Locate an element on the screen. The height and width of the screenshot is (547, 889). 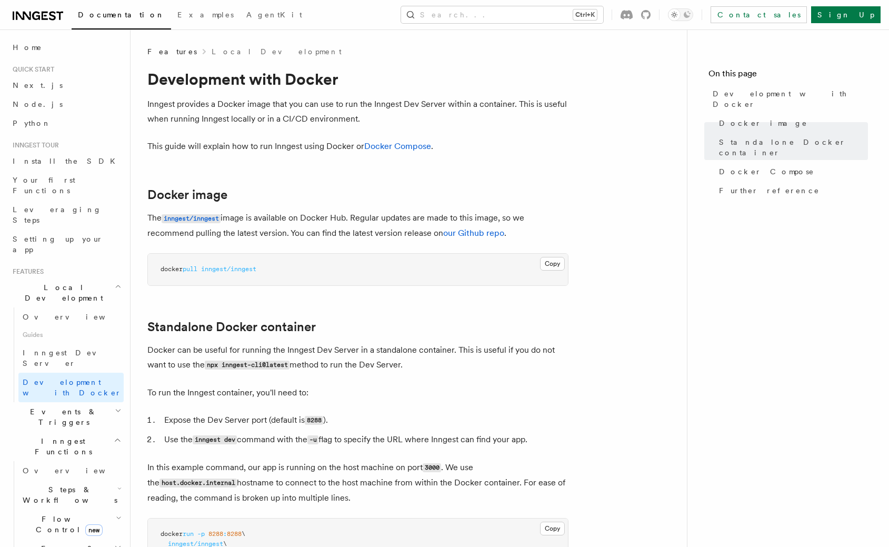
span: Standalone Docker container is located at coordinates (793, 147).